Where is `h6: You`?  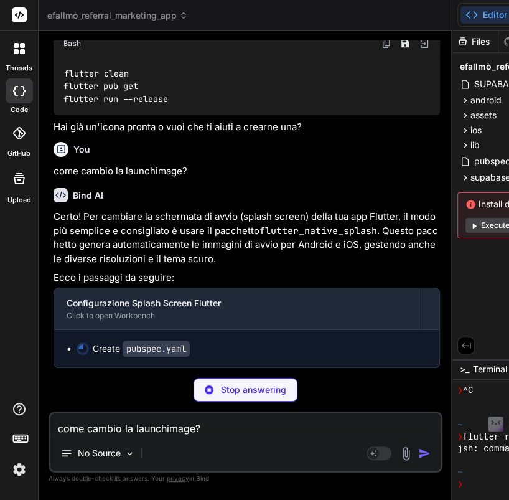 h6: You is located at coordinates (82, 149).